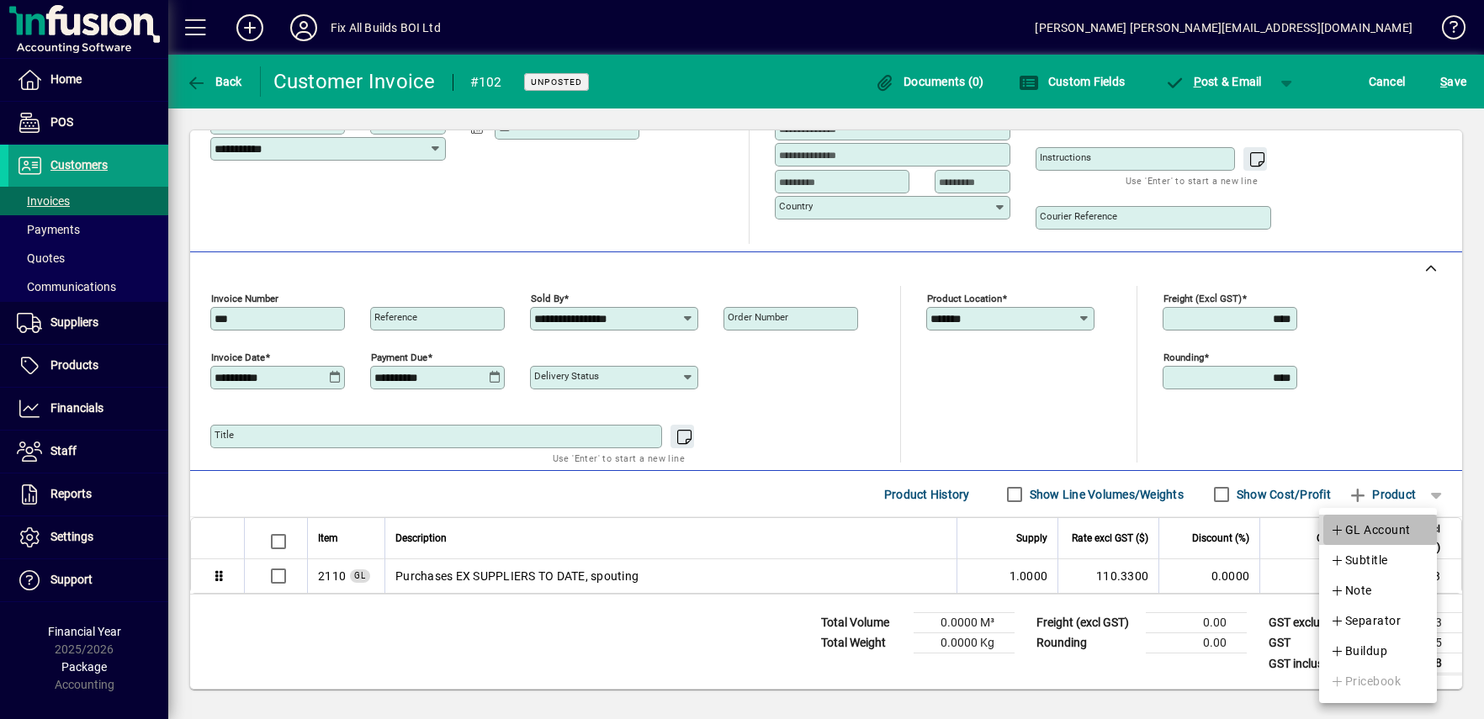 This screenshot has height=719, width=1484. What do you see at coordinates (1371, 530) in the screenshot?
I see `span: GL Account` at bounding box center [1371, 530].